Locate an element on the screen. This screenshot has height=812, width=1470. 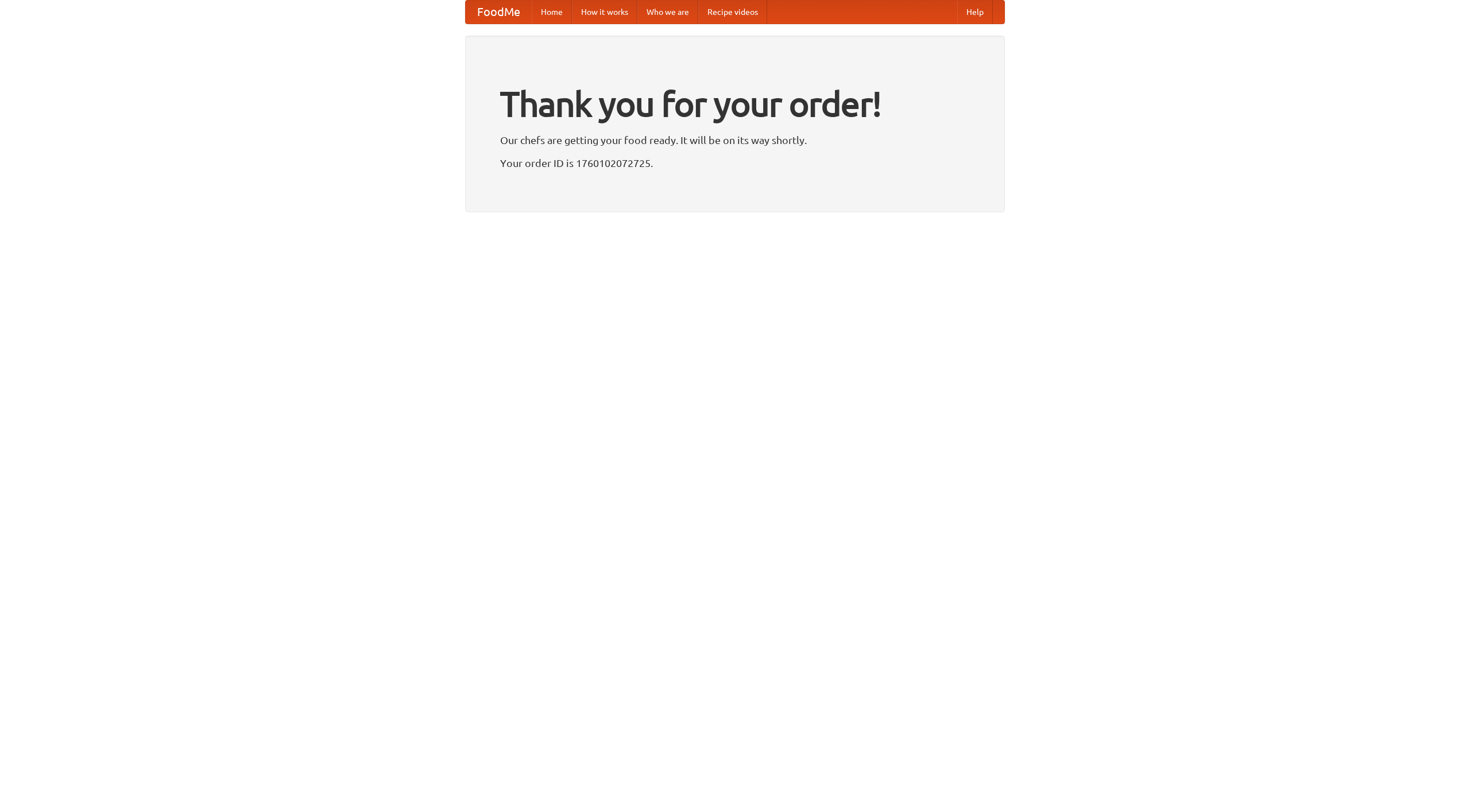
p: Your order ID is 1760102072725. is located at coordinates (735, 163).